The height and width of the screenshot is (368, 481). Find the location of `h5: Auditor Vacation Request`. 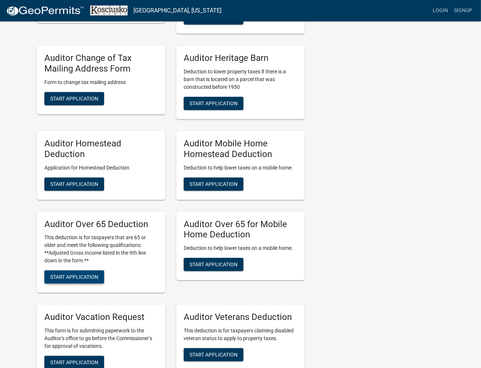

h5: Auditor Vacation Request is located at coordinates (101, 317).